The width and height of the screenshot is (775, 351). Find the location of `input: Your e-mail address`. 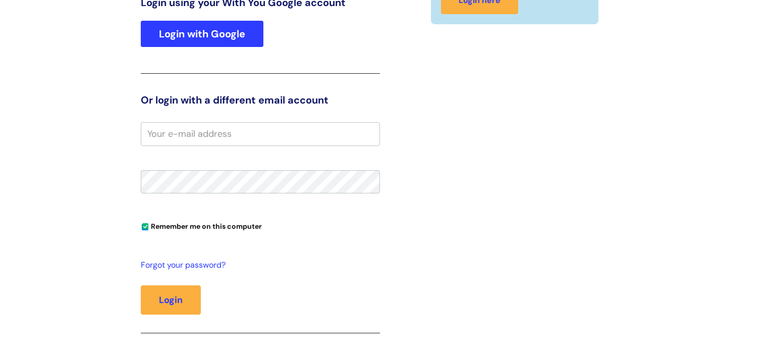

input: Your e-mail address is located at coordinates (260, 134).